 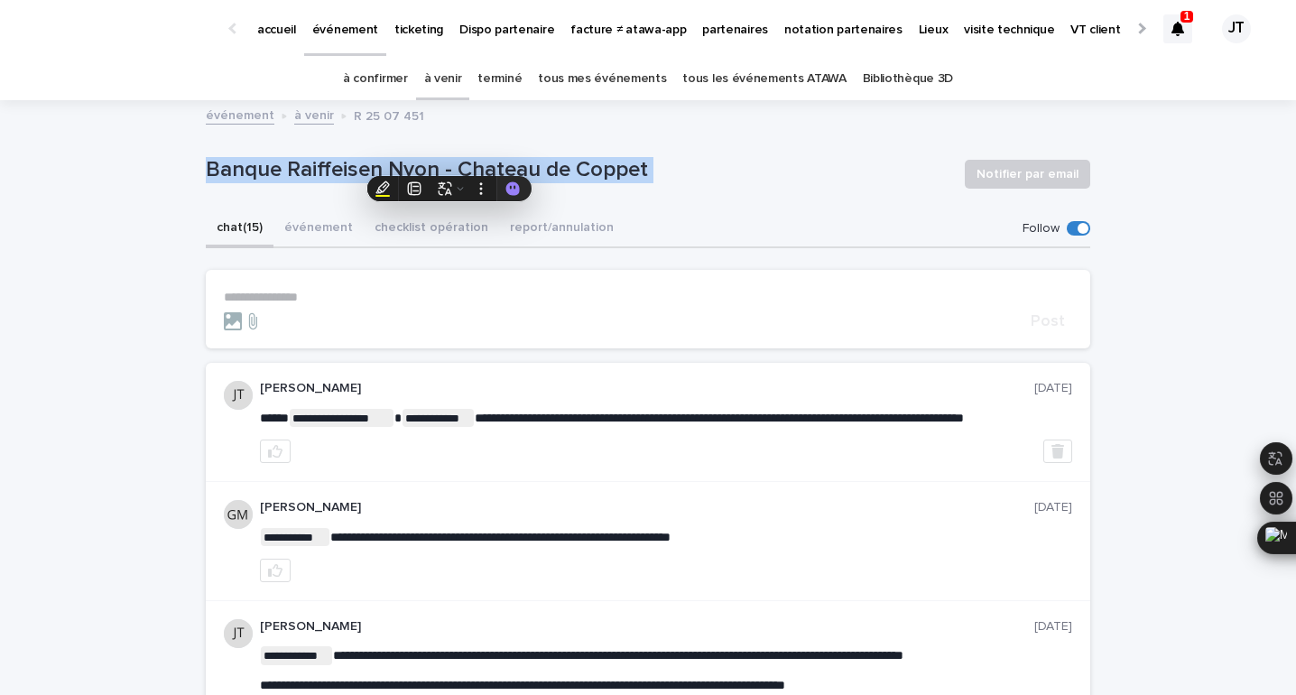 What do you see at coordinates (124, 29) in the screenshot?
I see `img: Ls34BcGeRexTGTNfXpUC` at bounding box center [124, 29].